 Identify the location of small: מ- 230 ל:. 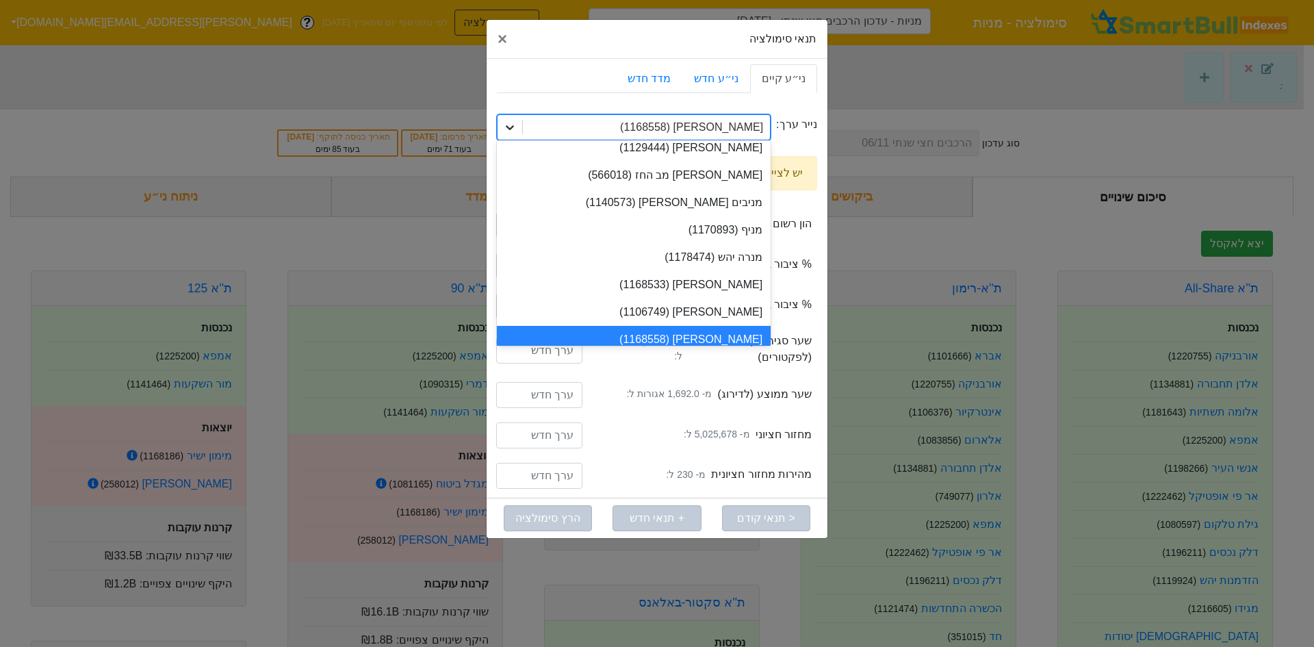
(686, 474).